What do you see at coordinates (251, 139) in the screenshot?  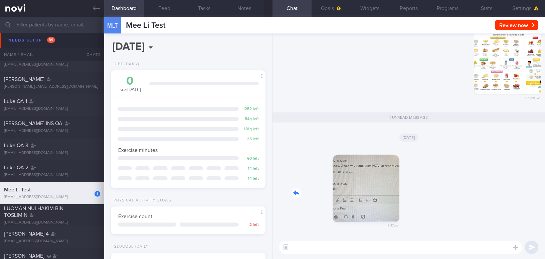 I see `div: 35 left` at bounding box center [251, 139].